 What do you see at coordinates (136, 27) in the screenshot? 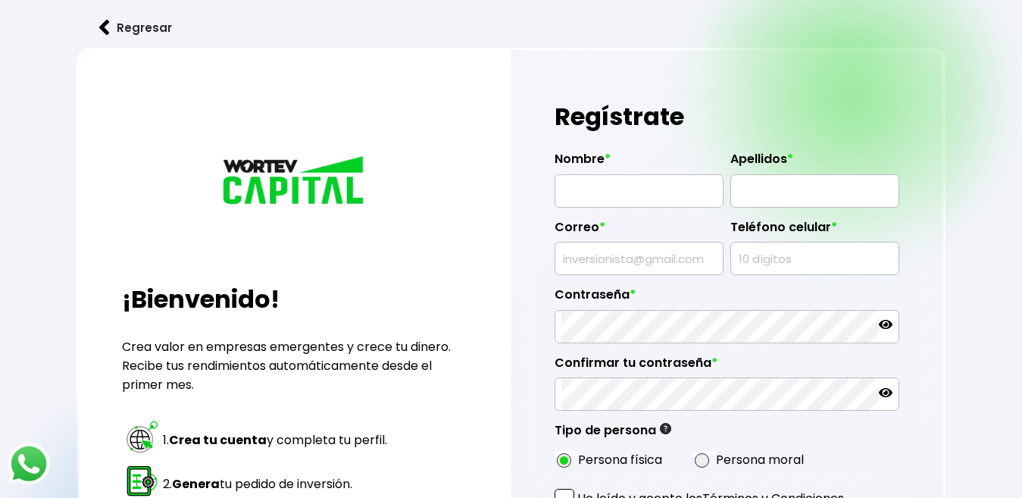
I see `button: Regresar` at bounding box center [136, 27].